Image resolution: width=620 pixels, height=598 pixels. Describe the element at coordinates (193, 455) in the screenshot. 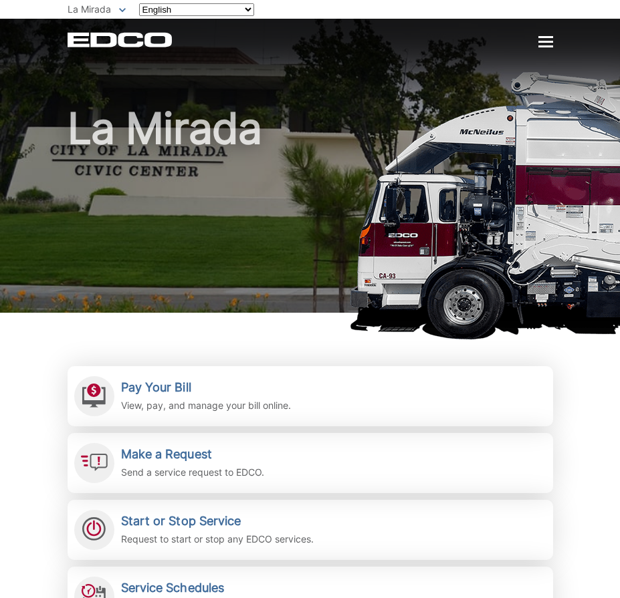

I see `h2: Make a Request` at that location.